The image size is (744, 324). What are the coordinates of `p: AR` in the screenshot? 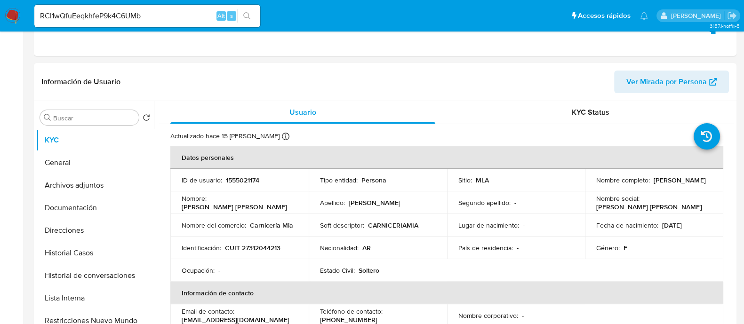 It's located at (367, 248).